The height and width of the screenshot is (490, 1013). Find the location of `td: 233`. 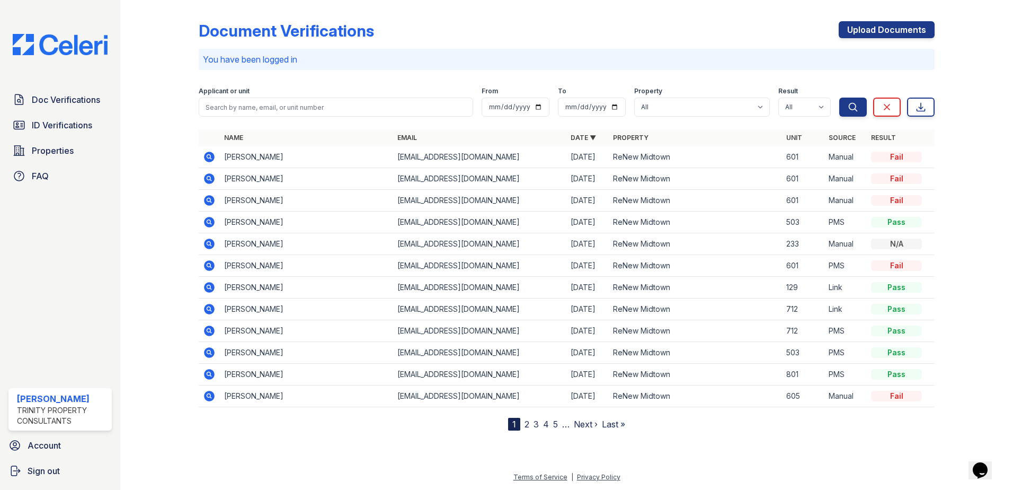

td: 233 is located at coordinates (803, 244).